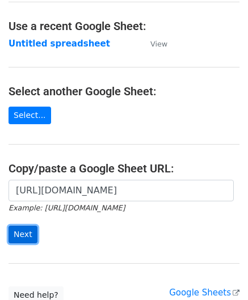 The width and height of the screenshot is (248, 300). What do you see at coordinates (204, 292) in the screenshot?
I see `a: Google Sheets` at bounding box center [204, 292].